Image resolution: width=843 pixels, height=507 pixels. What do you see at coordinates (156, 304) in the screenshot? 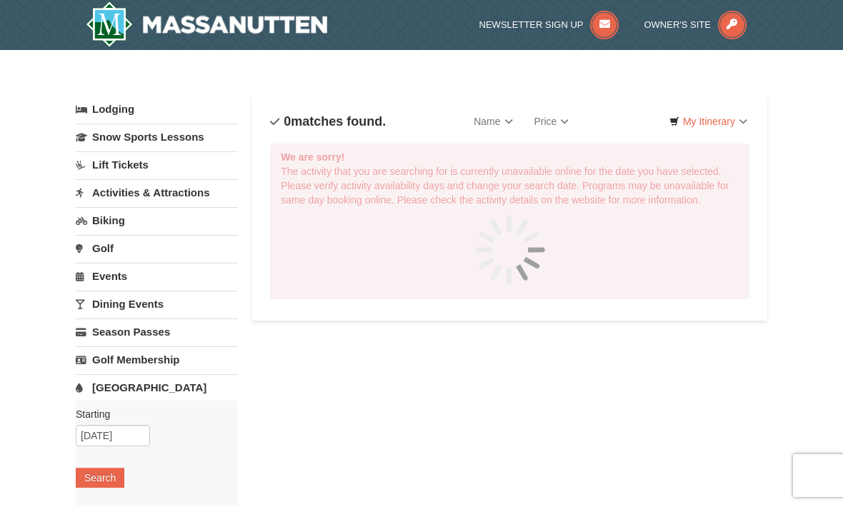
I see `a: Dining Events` at bounding box center [156, 304].